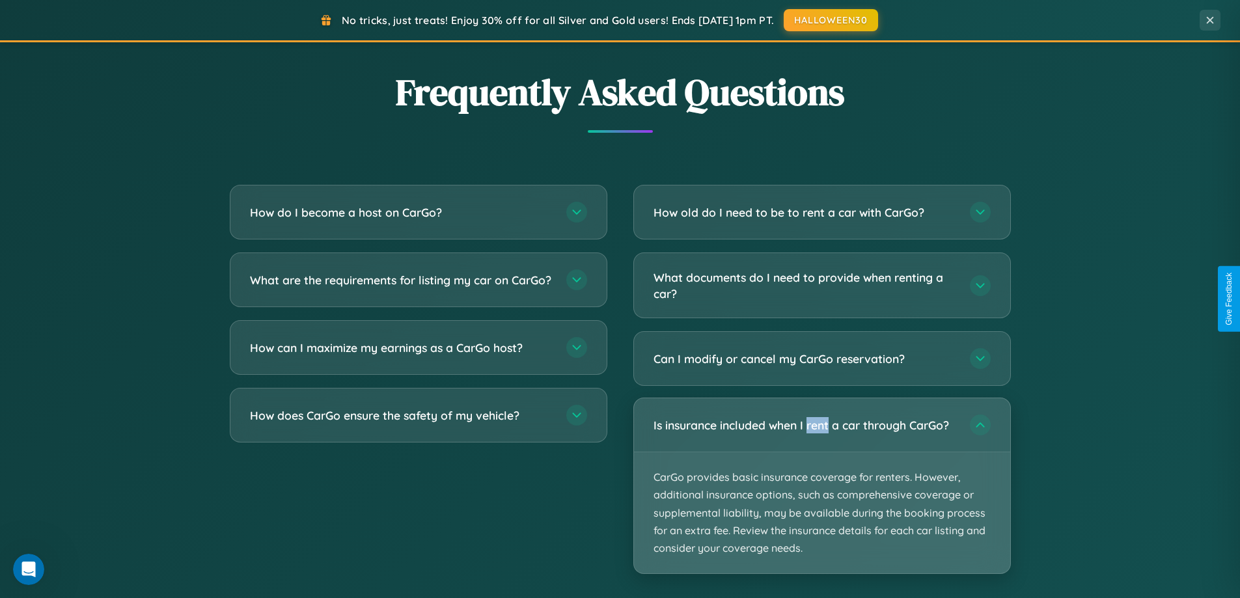  I want to click on h2: Frequently Asked Questions, so click(621, 92).